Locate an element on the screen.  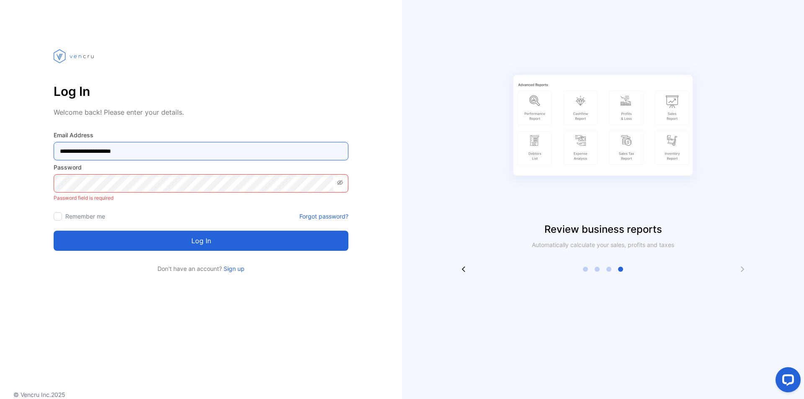
label: Password is located at coordinates (201, 167).